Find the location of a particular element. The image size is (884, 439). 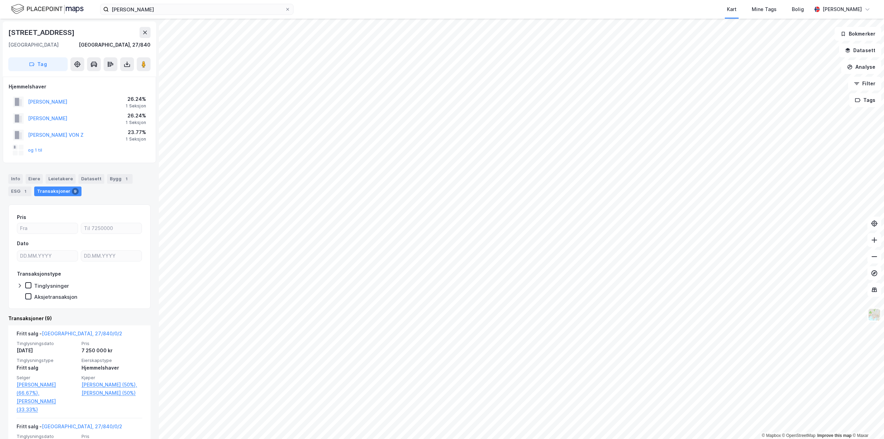

button: Datasett is located at coordinates (860, 50).